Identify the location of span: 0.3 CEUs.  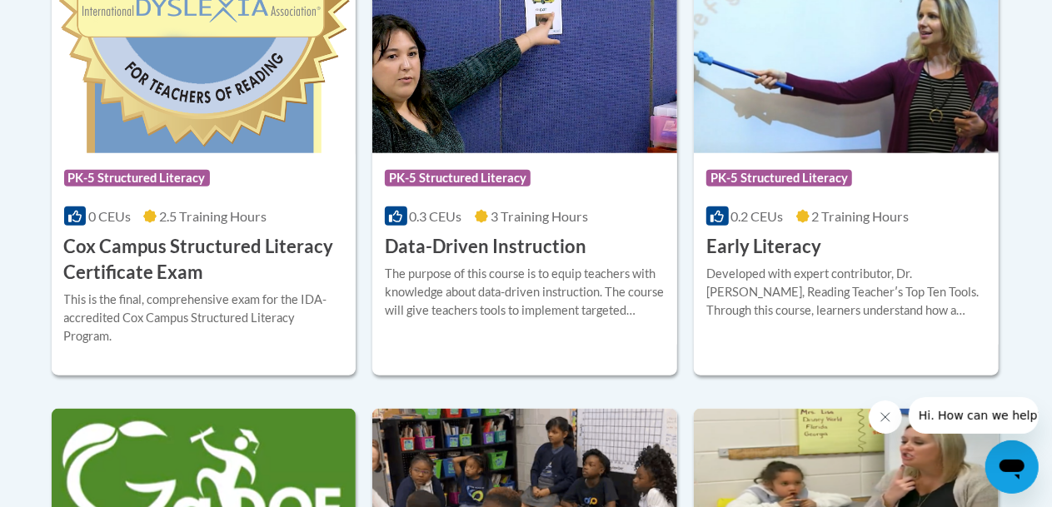
(436, 216).